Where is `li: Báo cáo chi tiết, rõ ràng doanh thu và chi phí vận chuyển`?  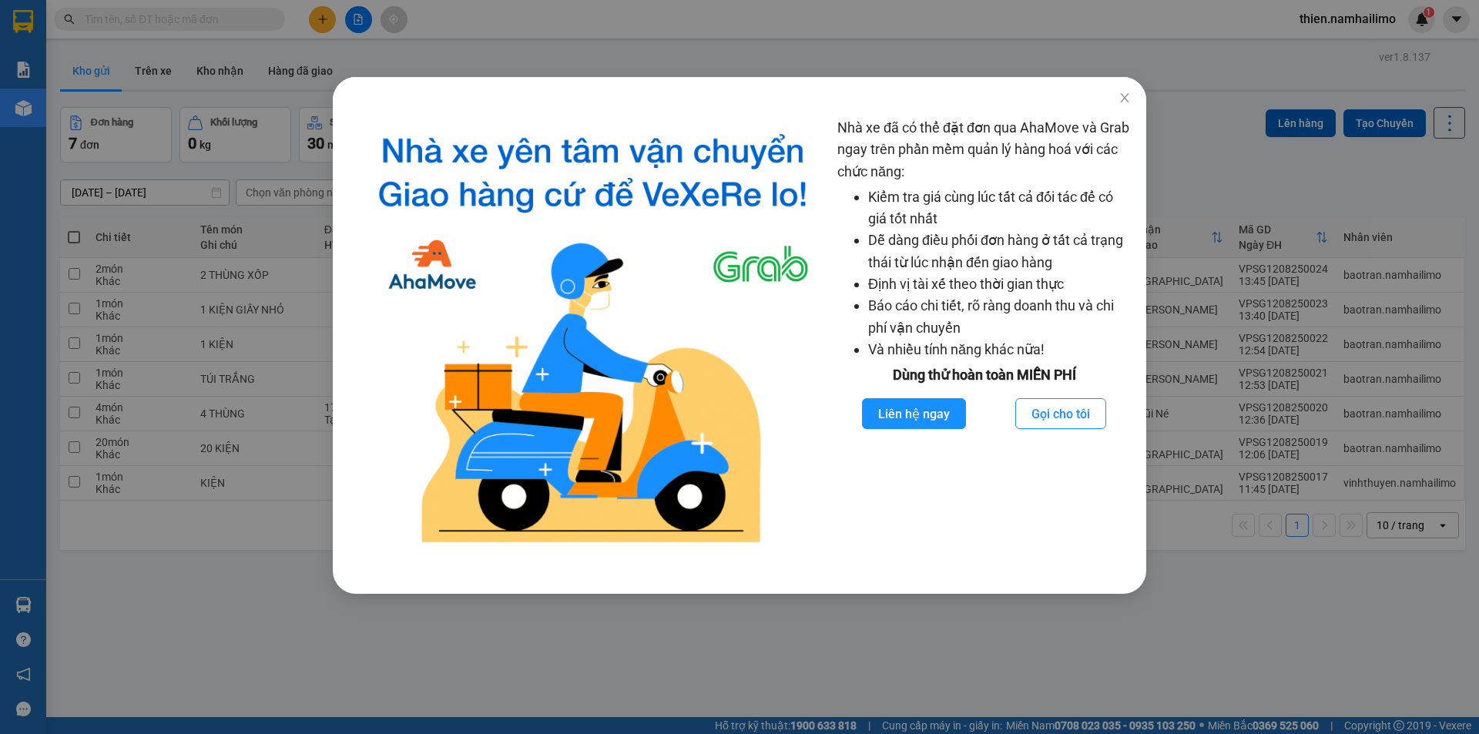
li: Báo cáo chi tiết, rõ ràng doanh thu và chi phí vận chuyển is located at coordinates (999, 317).